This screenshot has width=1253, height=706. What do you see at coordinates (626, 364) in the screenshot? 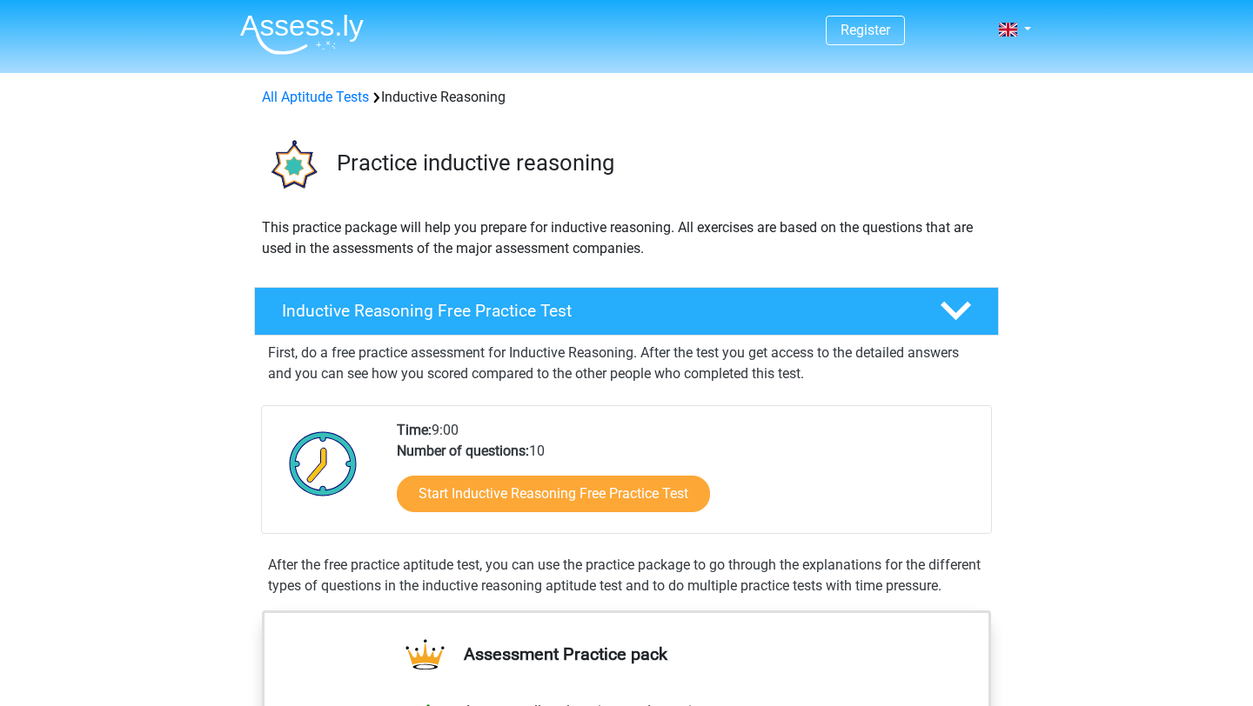
I see `p: First, do a free practice assessment for Inductive Reasoning. After the test you get access to th...` at bounding box center [626, 364].